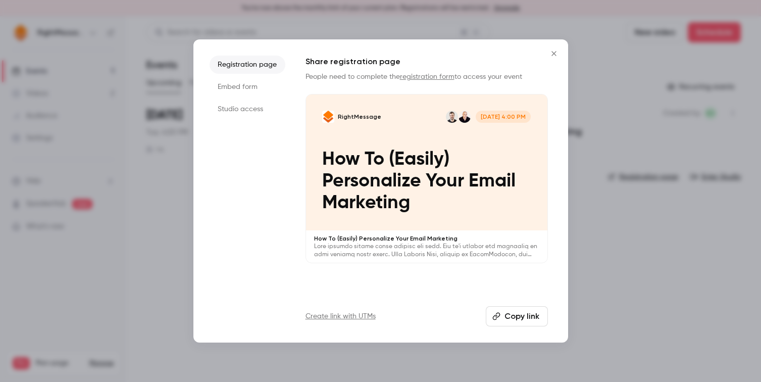  Describe the element at coordinates (427, 77) in the screenshot. I see `p: People need to complete the to access your event` at that location.